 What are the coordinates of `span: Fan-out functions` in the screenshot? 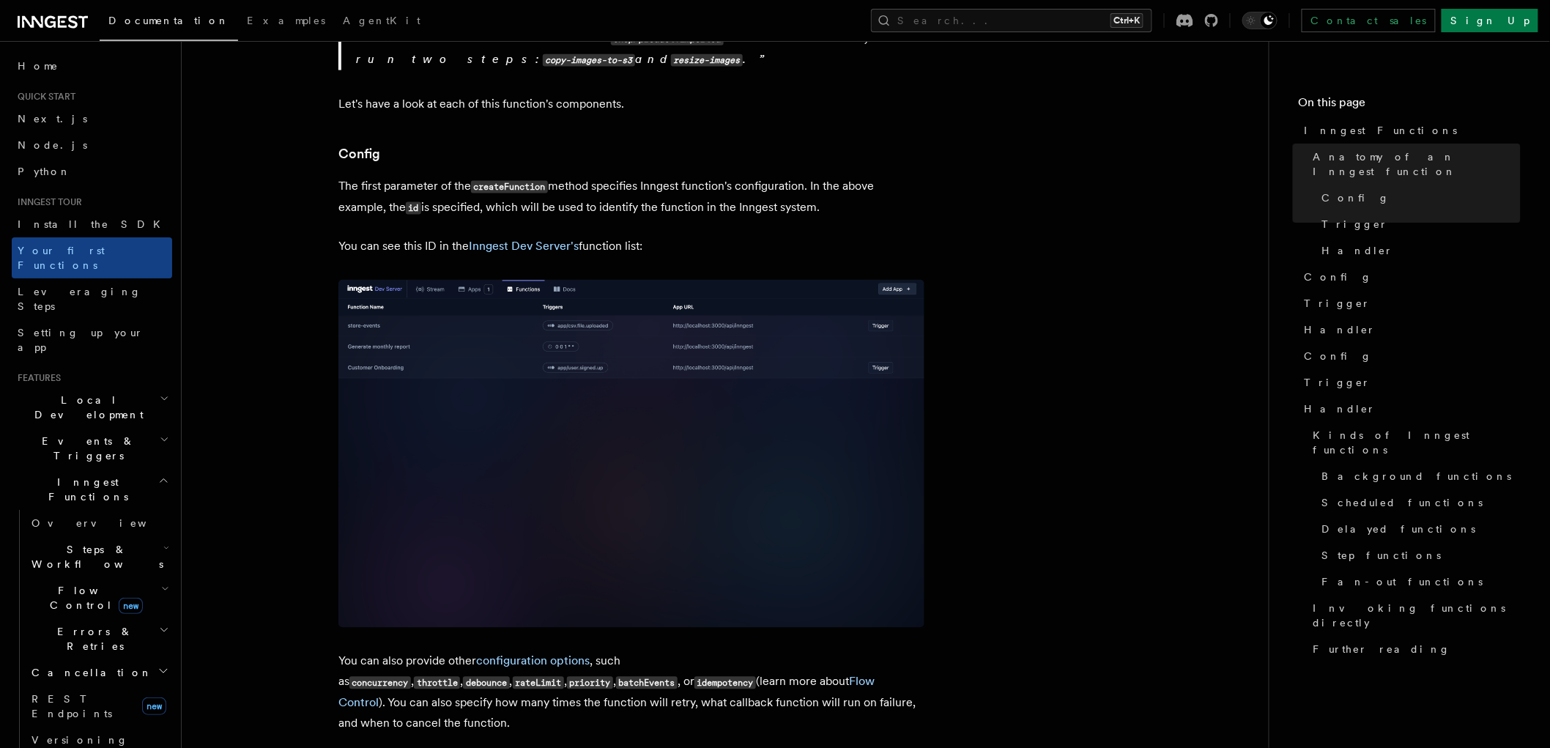 It's located at (1403, 582).